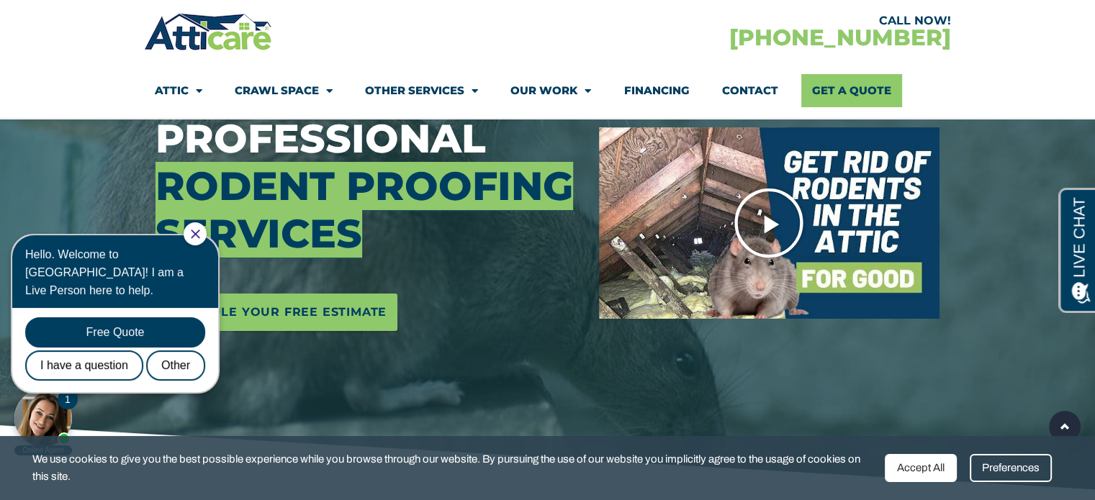  What do you see at coordinates (547, 91) in the screenshot?
I see `nav: Menu` at bounding box center [547, 91].